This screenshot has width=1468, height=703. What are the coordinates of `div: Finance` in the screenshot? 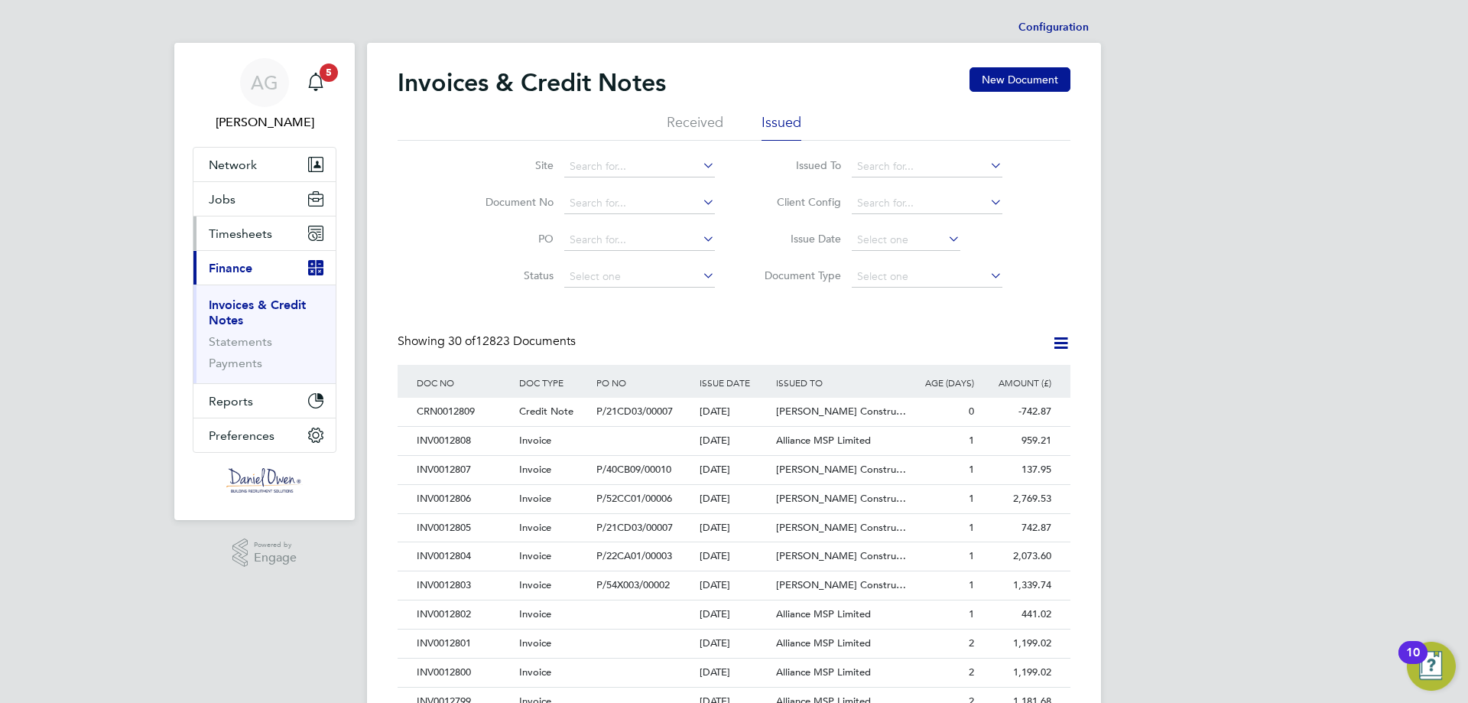 It's located at (265, 333).